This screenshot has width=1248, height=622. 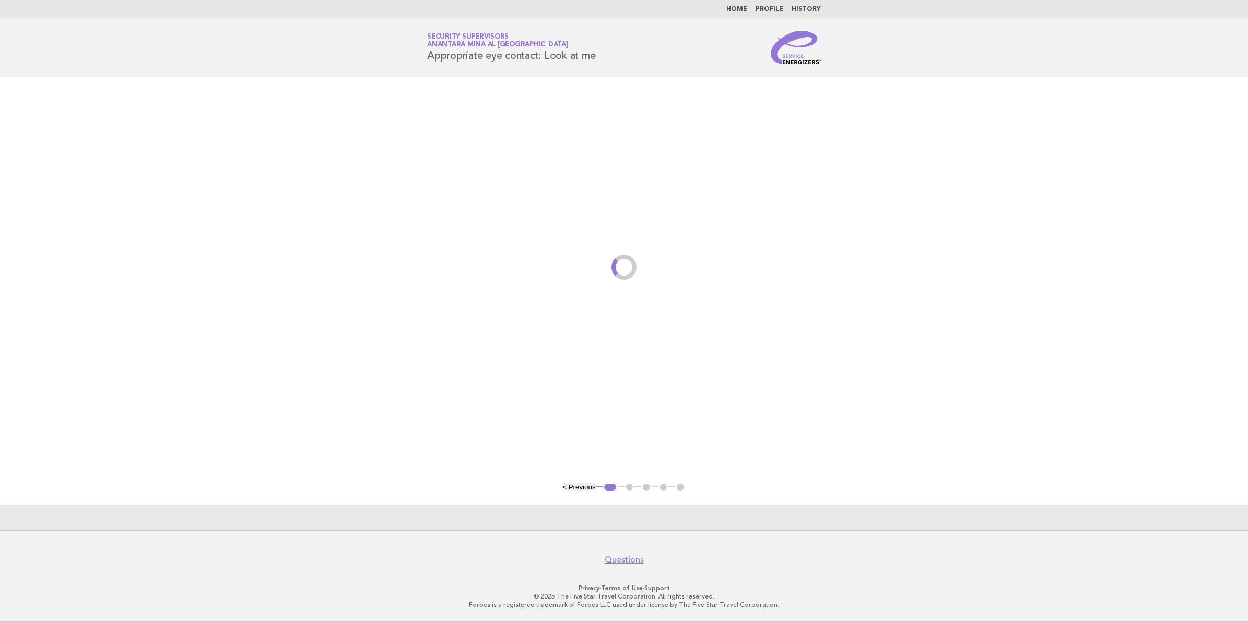 I want to click on p: Forbes is a registered trademark of Forbes LLC used under license by The Five Star Travel Corpora..., so click(x=624, y=605).